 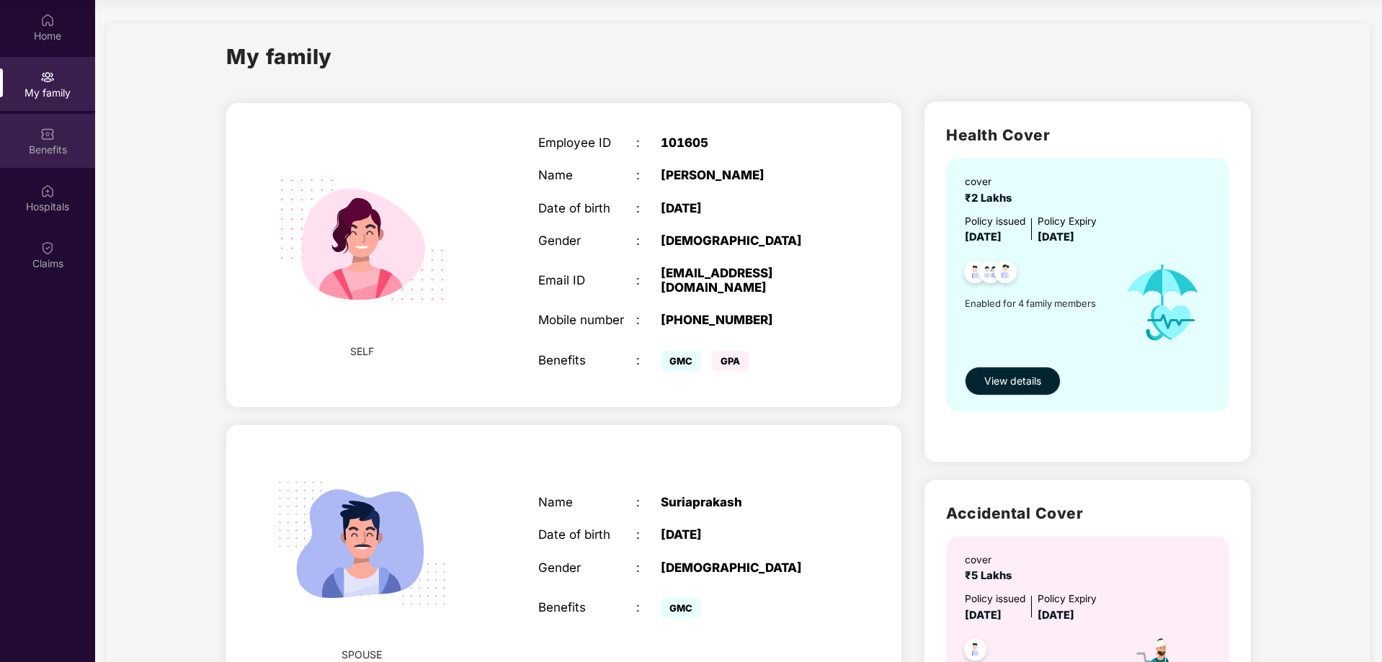 What do you see at coordinates (48, 248) in the screenshot?
I see `img: svg+xml;base64,PHN2ZyBpZD0iQ2xhaW0iIHhtbG5zPSJodHRwOi8vd3d3LnczLm9yZy8yMDAwL3N2ZyIgd2lkdGg9IjIwIi...` at bounding box center [48, 248].